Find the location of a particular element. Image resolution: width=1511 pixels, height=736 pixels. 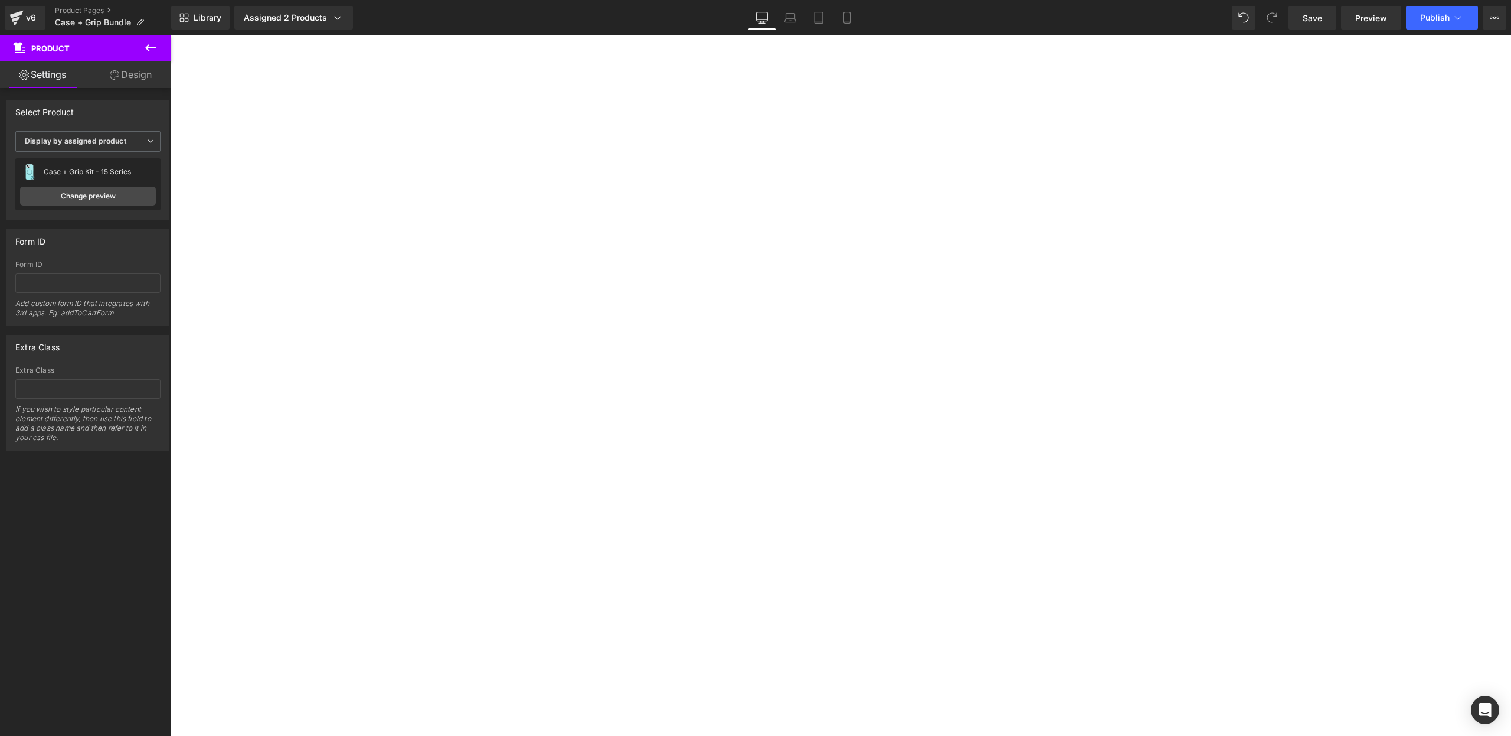

span: Product is located at coordinates (50, 48).